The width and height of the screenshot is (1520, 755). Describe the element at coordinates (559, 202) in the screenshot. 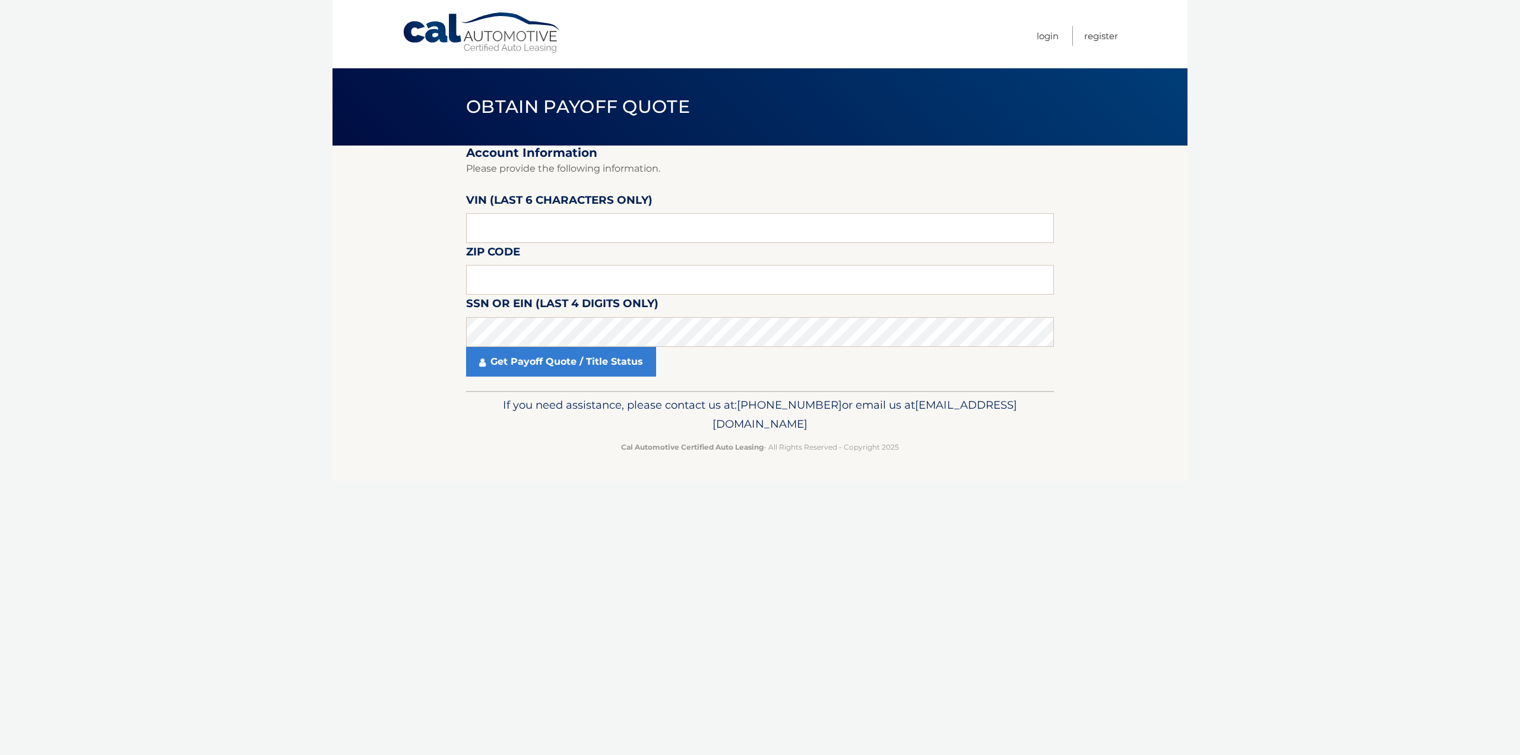

I see `label: VIN (last 6 characters only)` at that location.